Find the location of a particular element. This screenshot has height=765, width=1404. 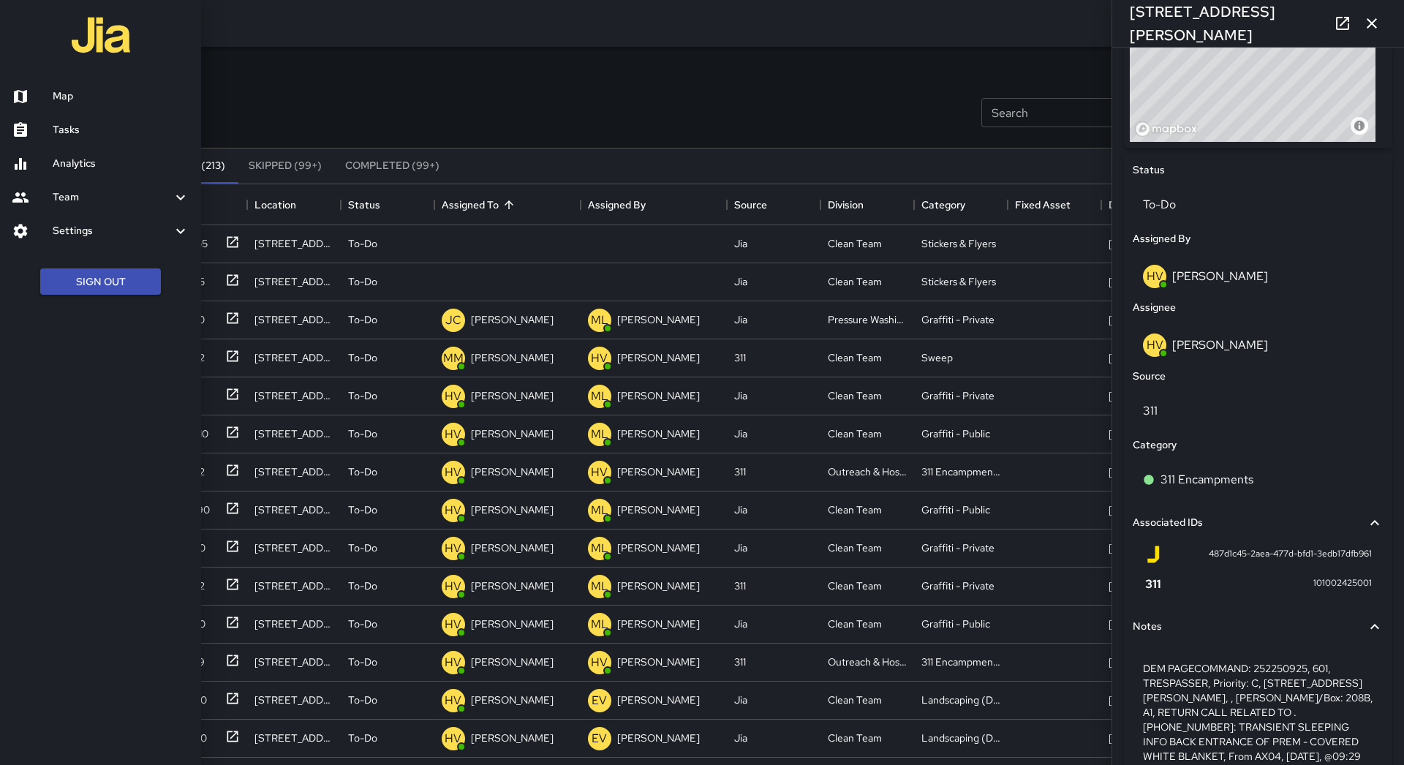

img: jia-logo is located at coordinates (101, 35).